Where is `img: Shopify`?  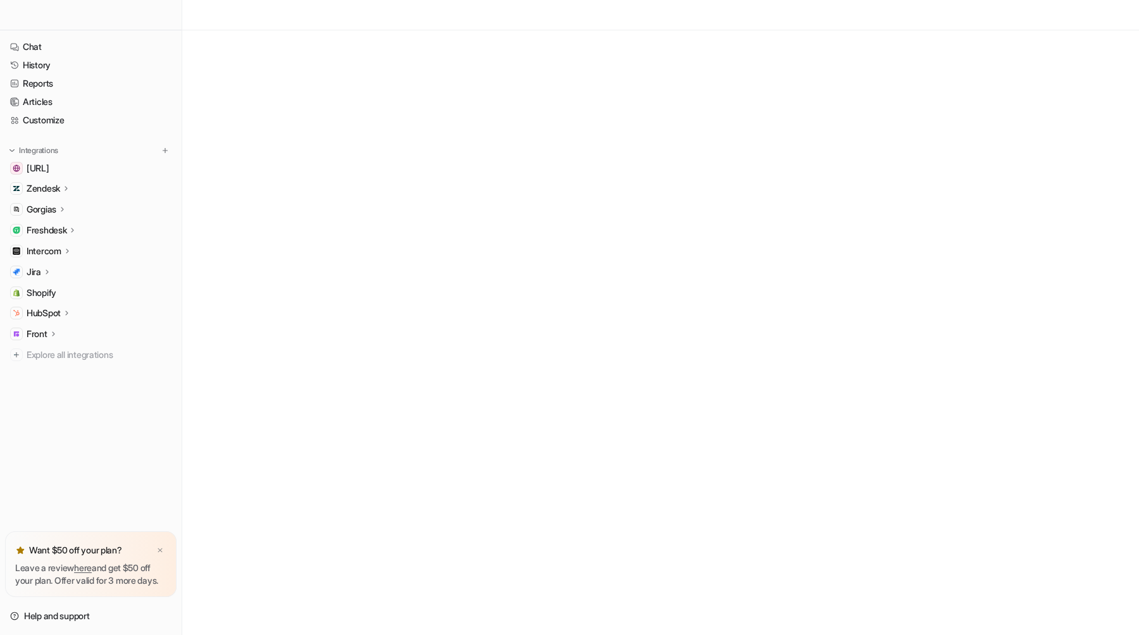
img: Shopify is located at coordinates (16, 293).